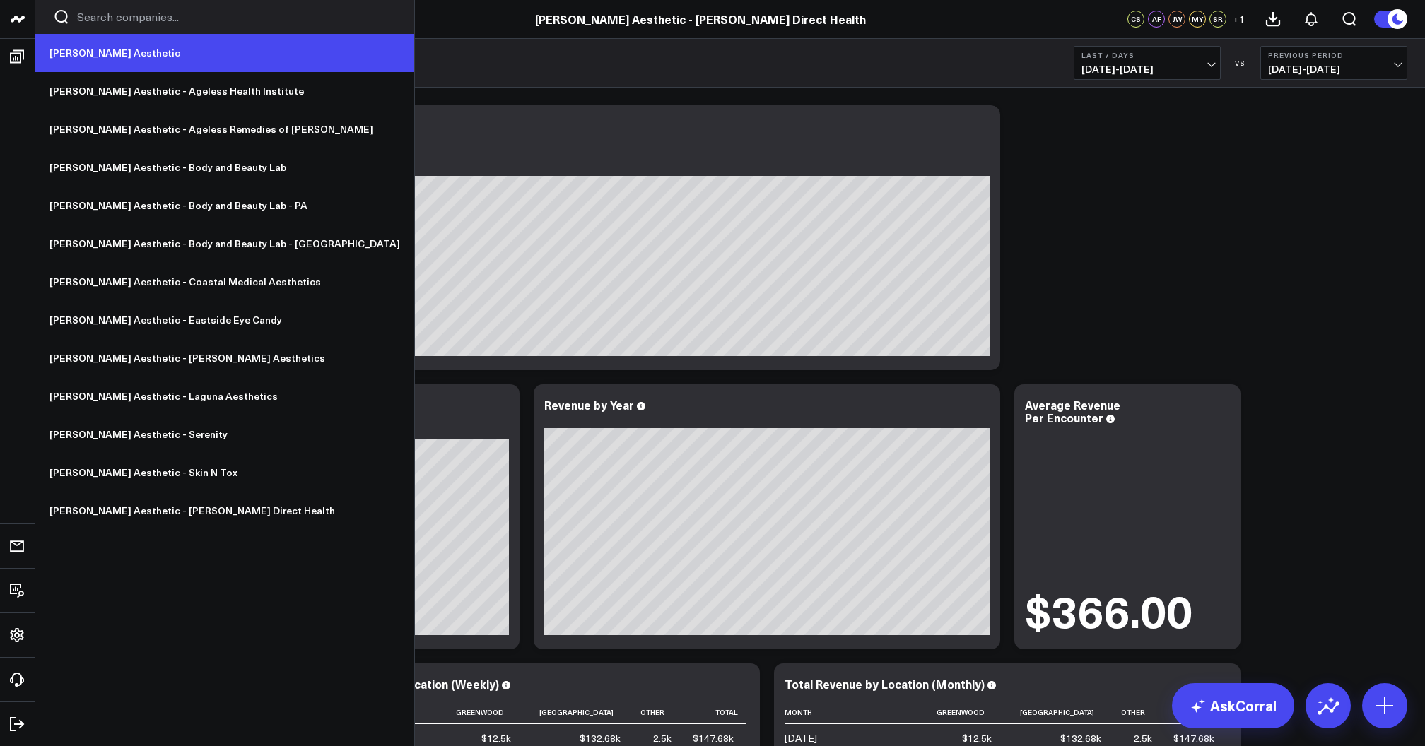  What do you see at coordinates (1232, 706) in the screenshot?
I see `a: AskCorral` at bounding box center [1232, 706].